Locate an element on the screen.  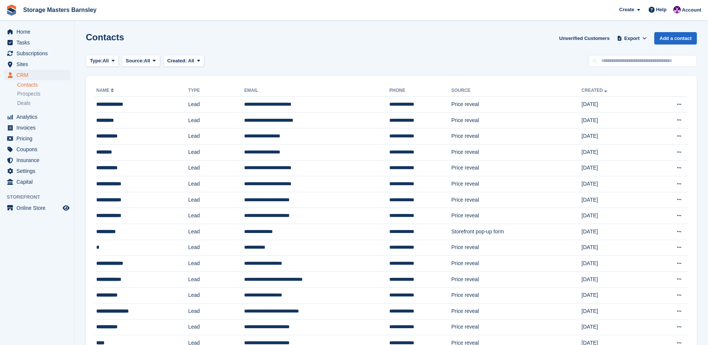
a: Contacts is located at coordinates (44, 85).